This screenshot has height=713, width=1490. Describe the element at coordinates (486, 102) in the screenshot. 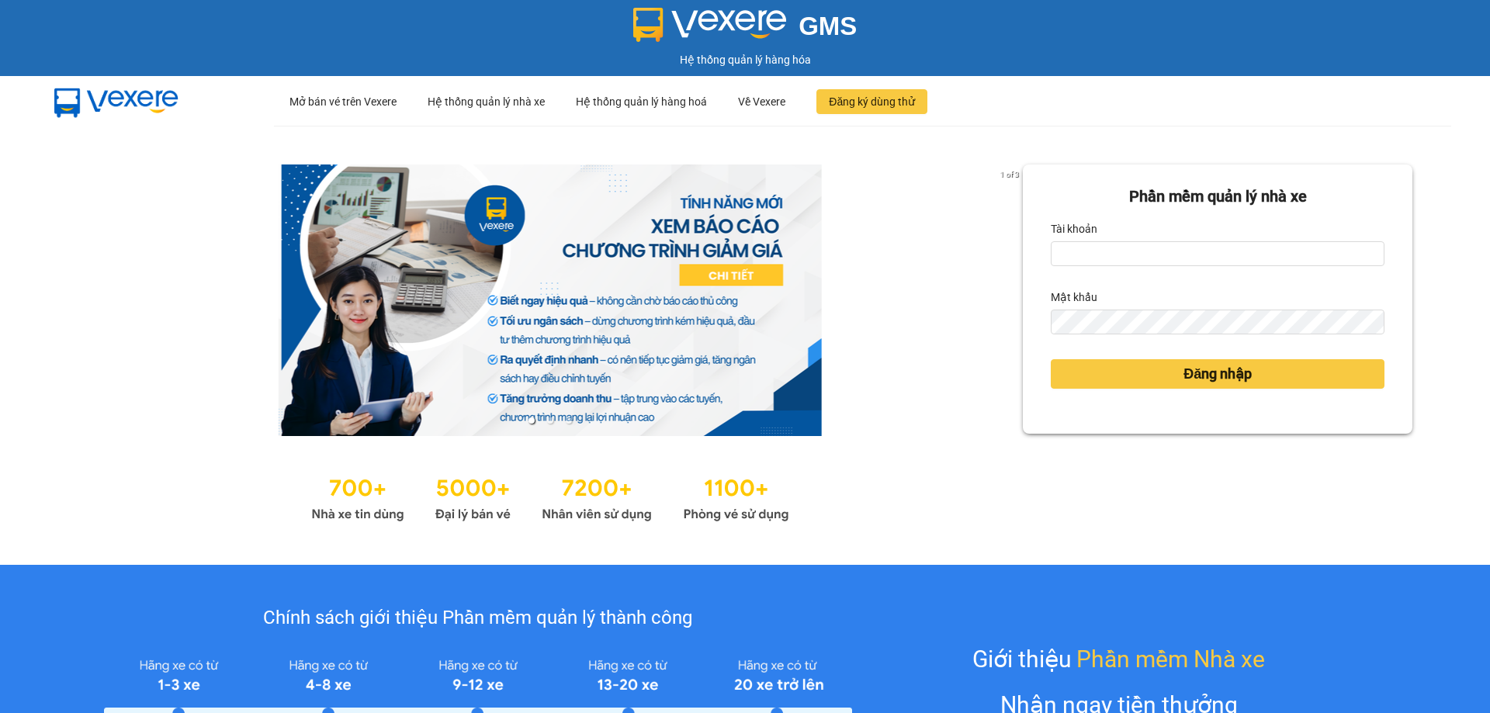

I see `div: Hệ thống quản lý nhà xe` at that location.